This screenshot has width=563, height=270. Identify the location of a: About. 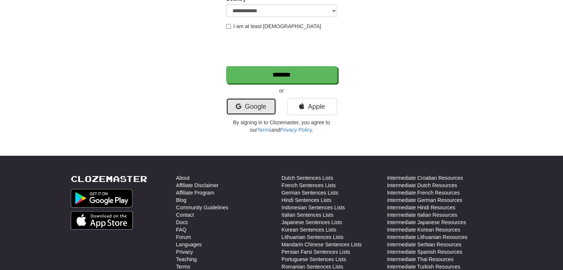
(183, 178).